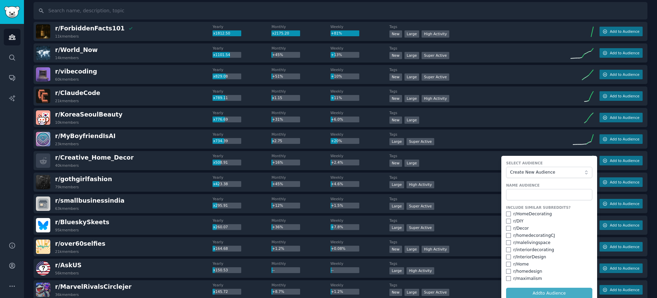 This screenshot has width=657, height=298. I want to click on span: r/ over60selfies, so click(80, 244).